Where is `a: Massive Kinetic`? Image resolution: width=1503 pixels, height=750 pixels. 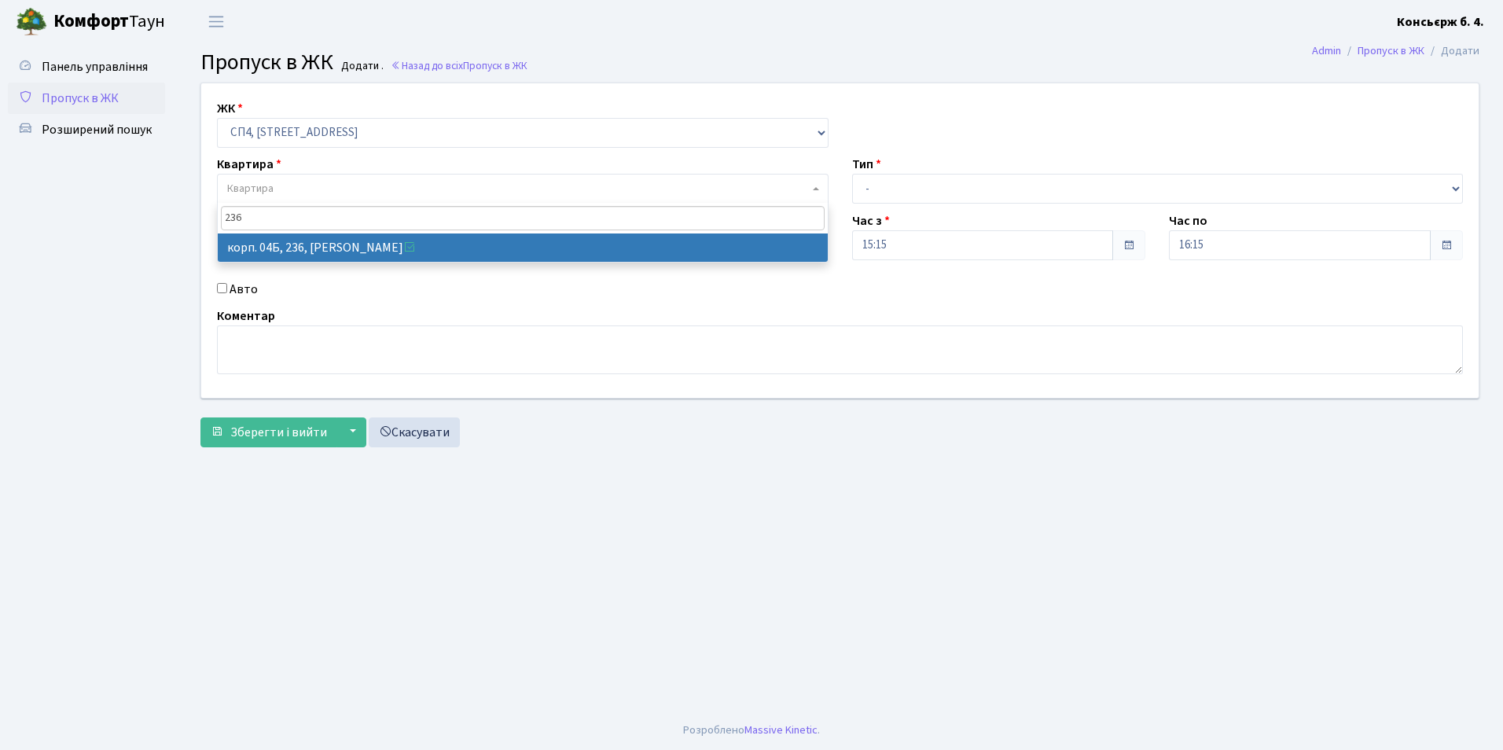
a: Massive Kinetic is located at coordinates (781, 730).